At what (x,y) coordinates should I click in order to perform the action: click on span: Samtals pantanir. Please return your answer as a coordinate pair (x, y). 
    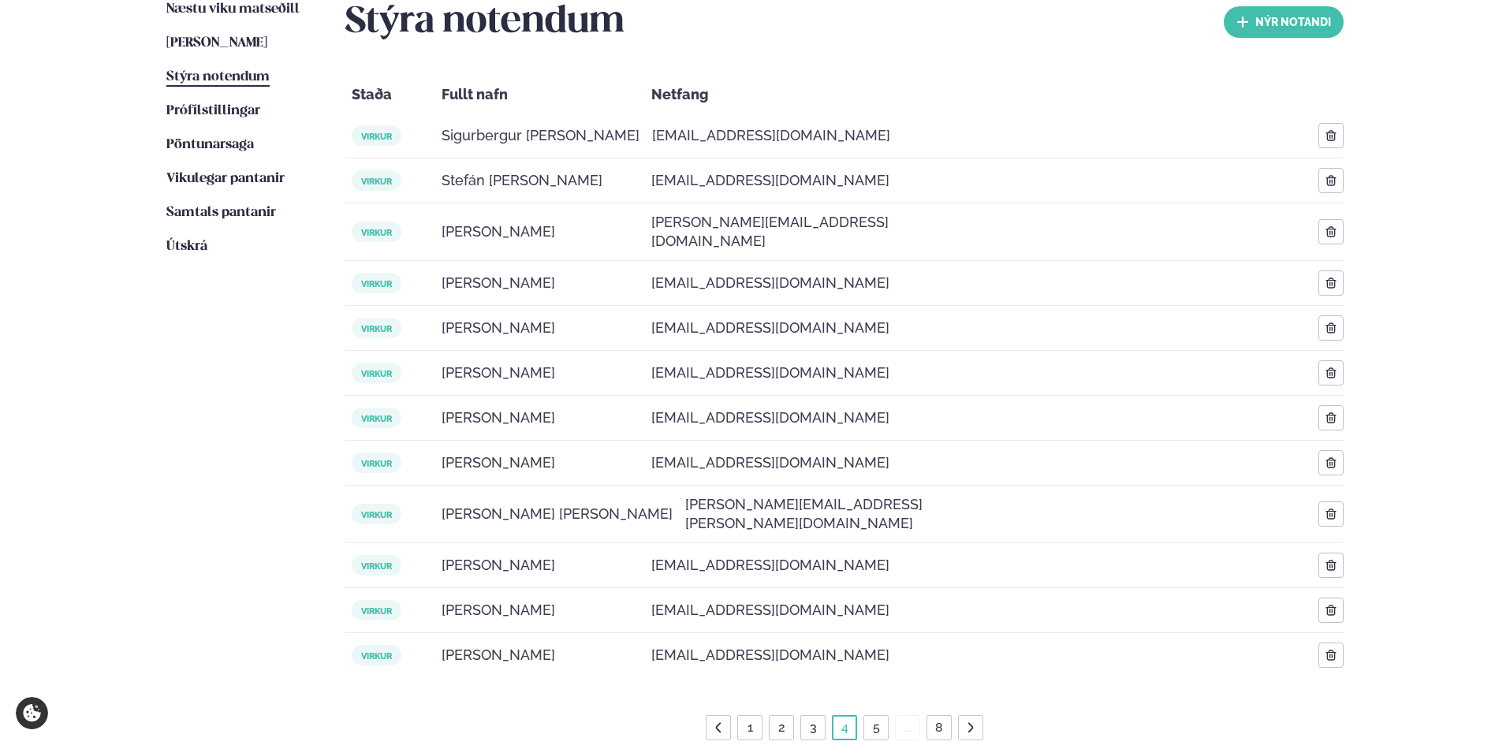
    Looking at the image, I should click on (221, 212).